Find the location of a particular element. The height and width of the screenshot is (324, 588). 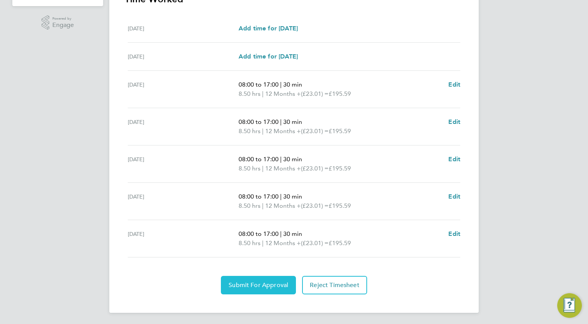

span: Powered by is located at coordinates (63, 18).